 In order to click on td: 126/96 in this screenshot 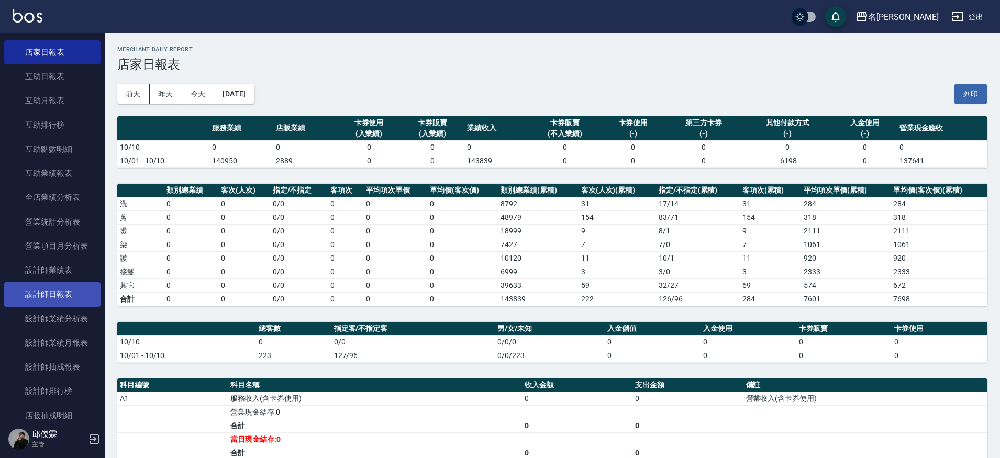, I will do `click(698, 299)`.